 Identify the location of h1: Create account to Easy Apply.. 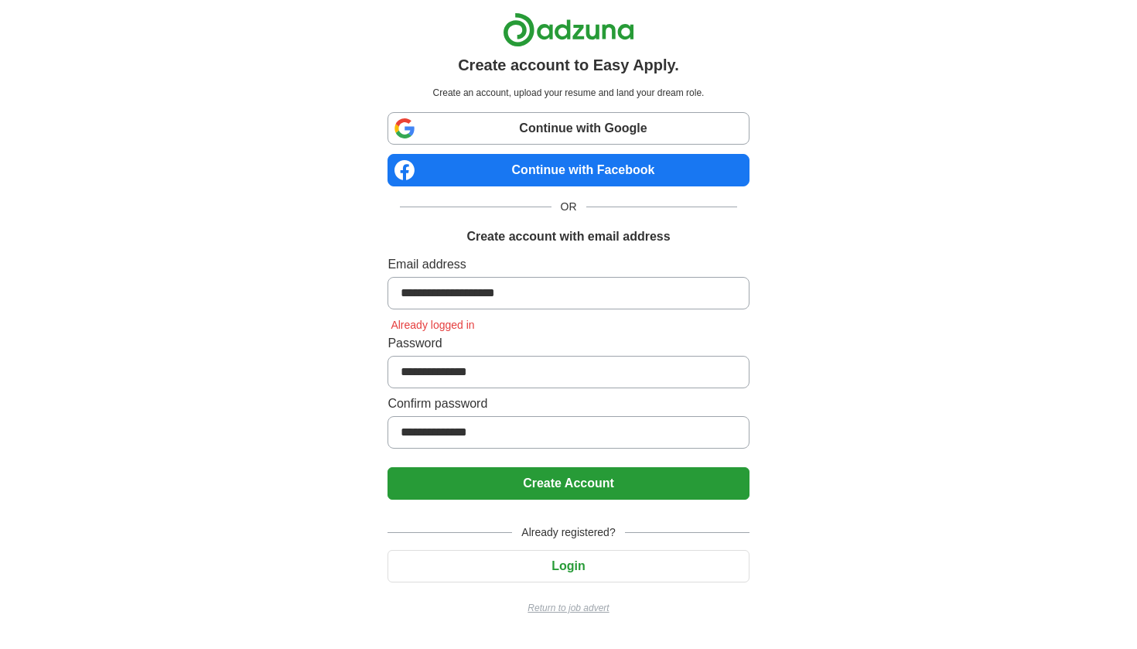
(569, 65).